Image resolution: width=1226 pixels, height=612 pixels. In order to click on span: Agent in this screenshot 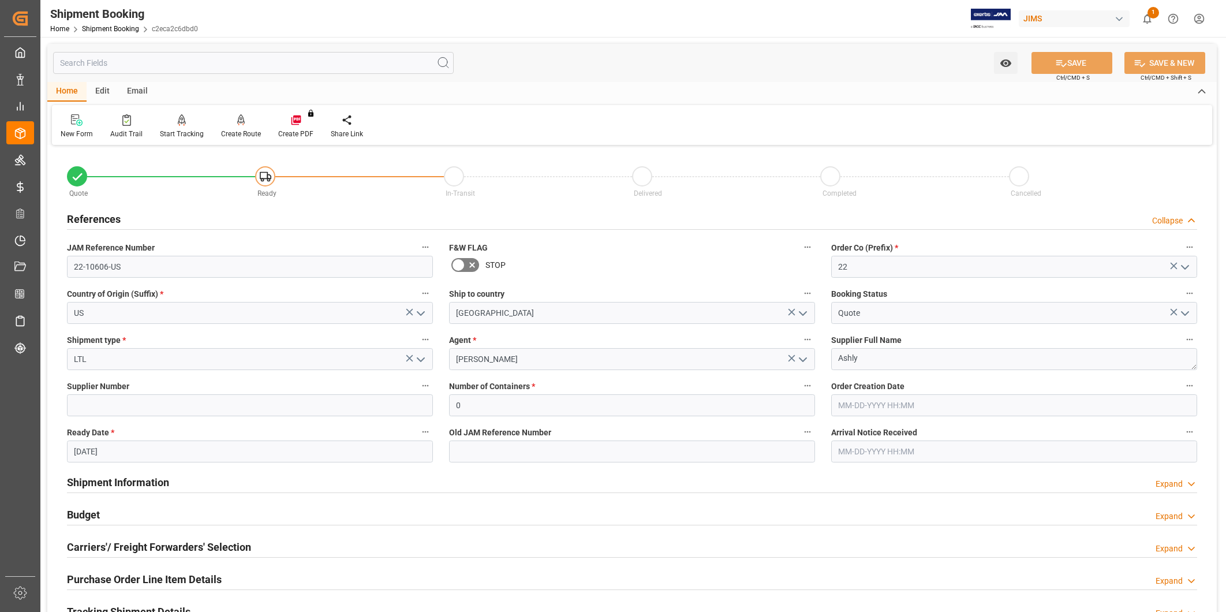, I will do `click(462, 340)`.